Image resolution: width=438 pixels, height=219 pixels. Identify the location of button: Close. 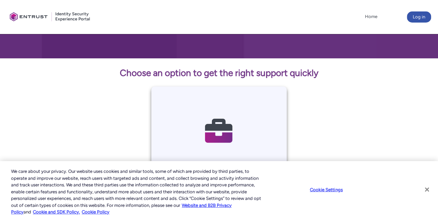
(427, 189).